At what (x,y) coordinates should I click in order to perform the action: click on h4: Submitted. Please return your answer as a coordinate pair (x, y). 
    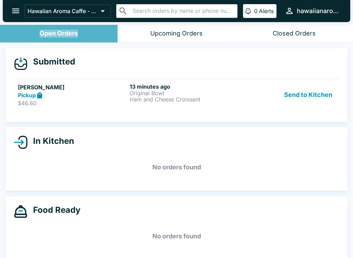
    Looking at the image, I should click on (51, 62).